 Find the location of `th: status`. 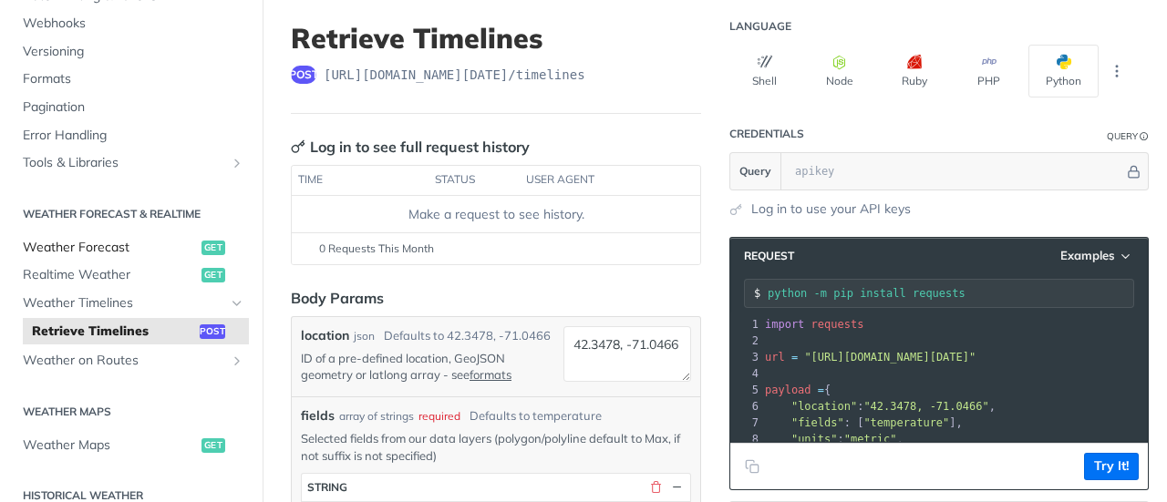

th: status is located at coordinates (474, 181).